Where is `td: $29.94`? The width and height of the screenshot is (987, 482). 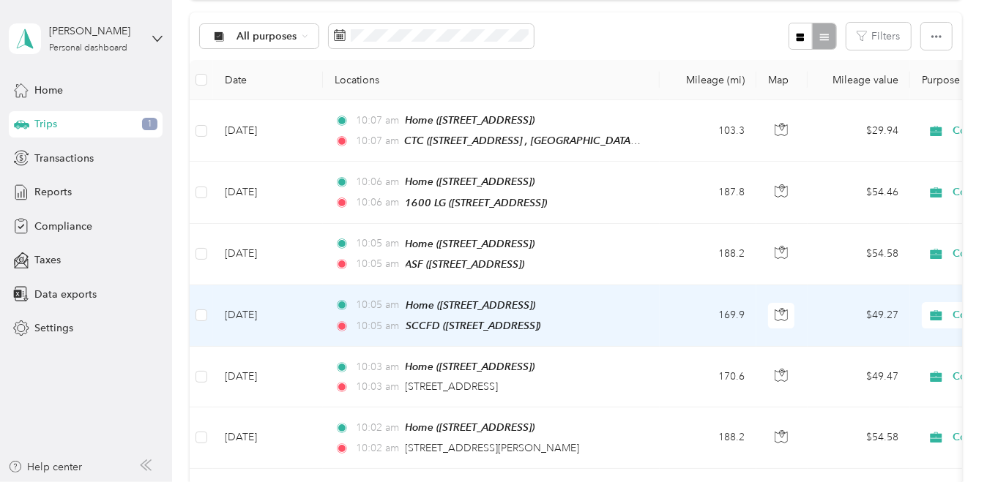 td: $29.94 is located at coordinates (859, 131).